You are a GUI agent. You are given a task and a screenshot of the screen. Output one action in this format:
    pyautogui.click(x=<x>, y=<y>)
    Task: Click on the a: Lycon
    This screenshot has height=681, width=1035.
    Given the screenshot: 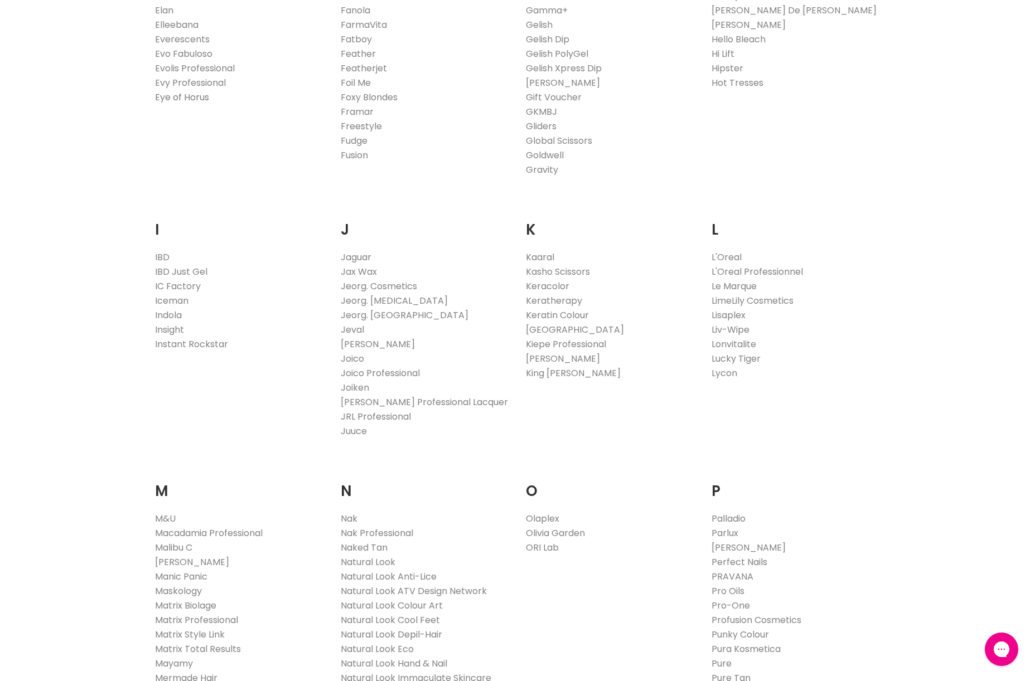 What is the action you would take?
    pyautogui.click(x=724, y=373)
    